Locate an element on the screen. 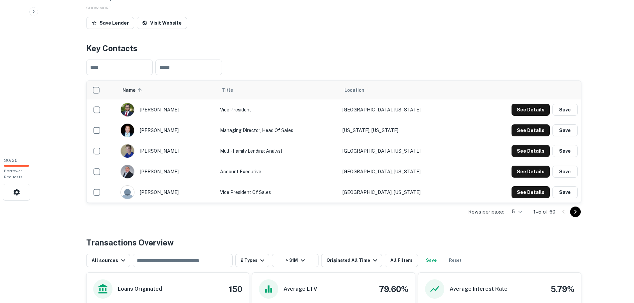 Image resolution: width=634 pixels, height=303 pixels. td: Vice President is located at coordinates (278, 110).